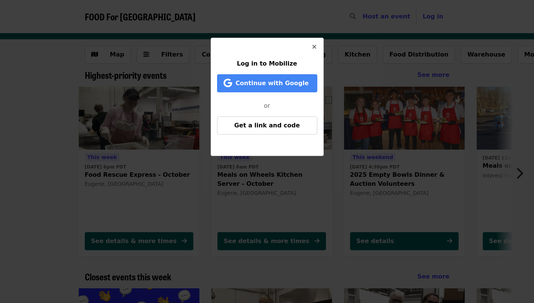 The image size is (534, 303). I want to click on span: Log in to Mobilize, so click(267, 63).